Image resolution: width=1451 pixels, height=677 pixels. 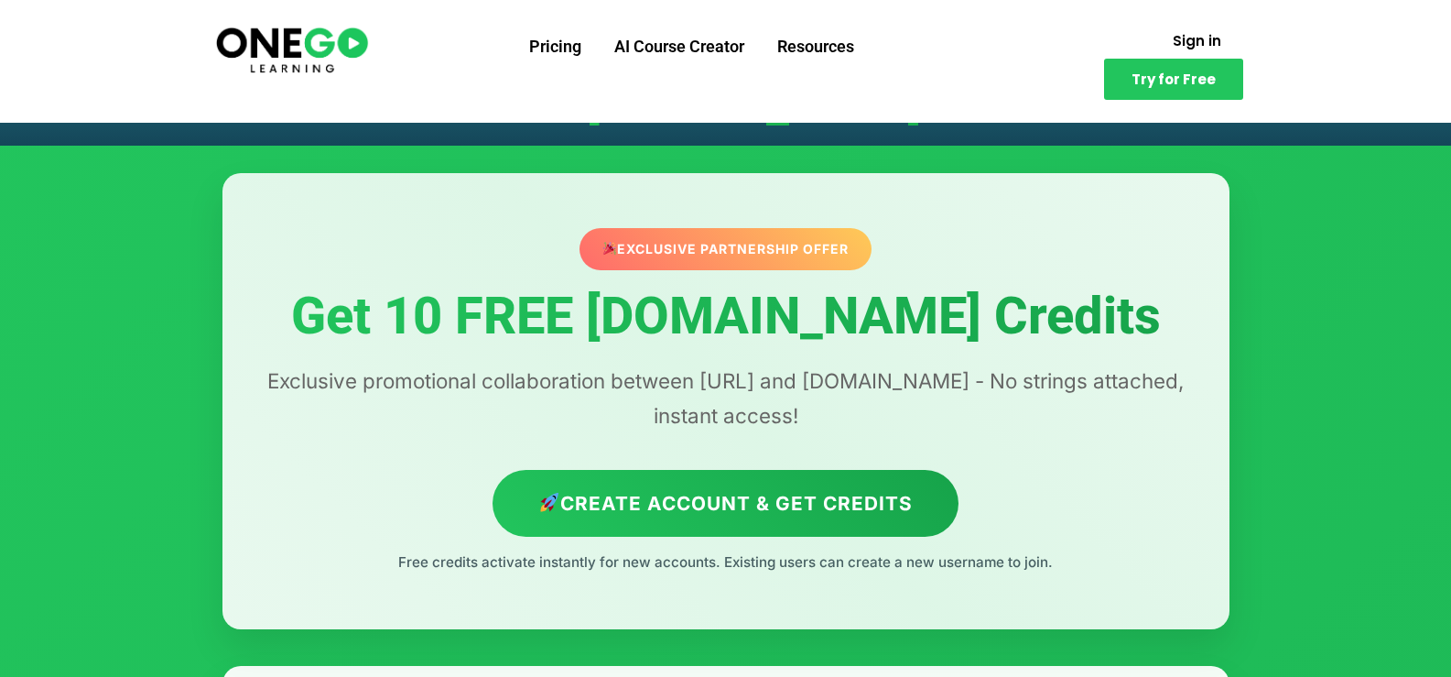 What do you see at coordinates (1174, 79) in the screenshot?
I see `span: Try for Free` at bounding box center [1174, 79].